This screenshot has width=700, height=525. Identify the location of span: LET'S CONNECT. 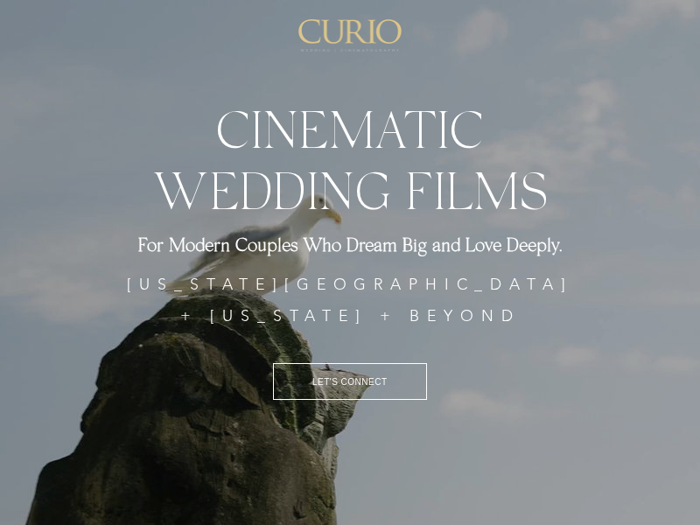
(350, 381).